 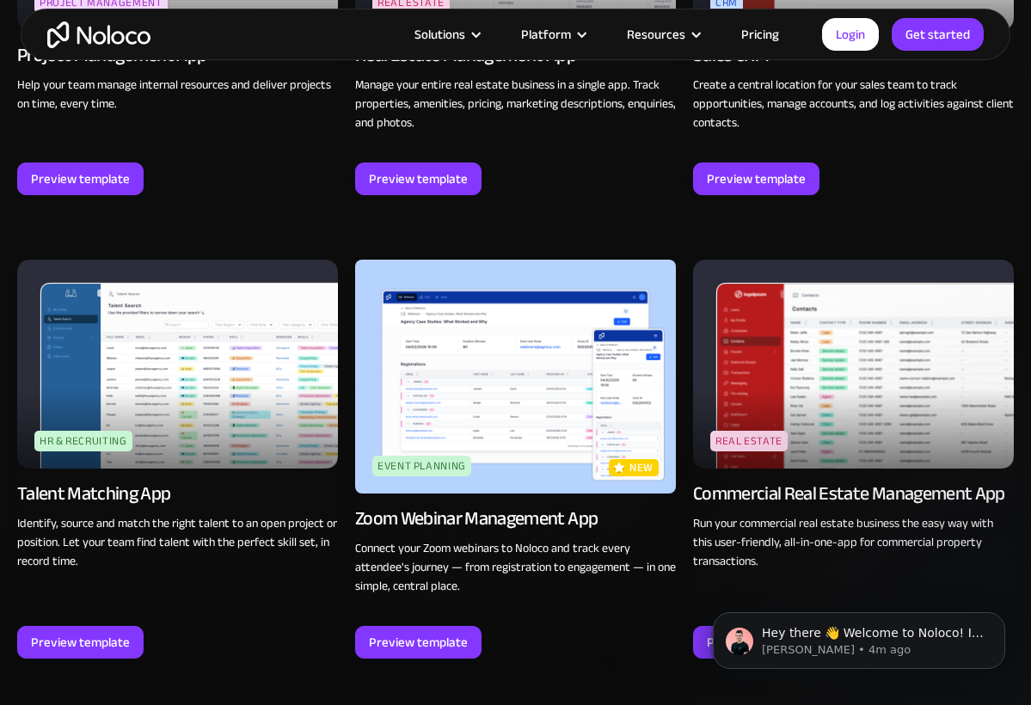 What do you see at coordinates (848, 493) in the screenshot?
I see `div: Commercial Real Estate Management App` at bounding box center [848, 493].